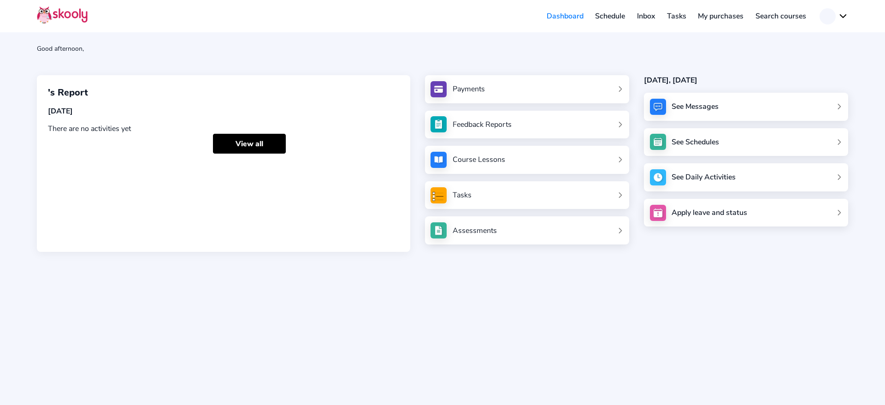 The image size is (885, 405). I want to click on img: courses.jpg, so click(438, 159).